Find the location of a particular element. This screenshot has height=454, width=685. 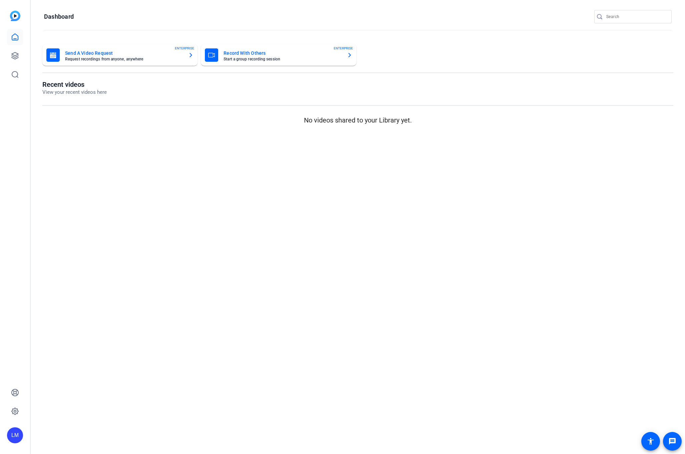

p: View your recent videos here is located at coordinates (74, 92).